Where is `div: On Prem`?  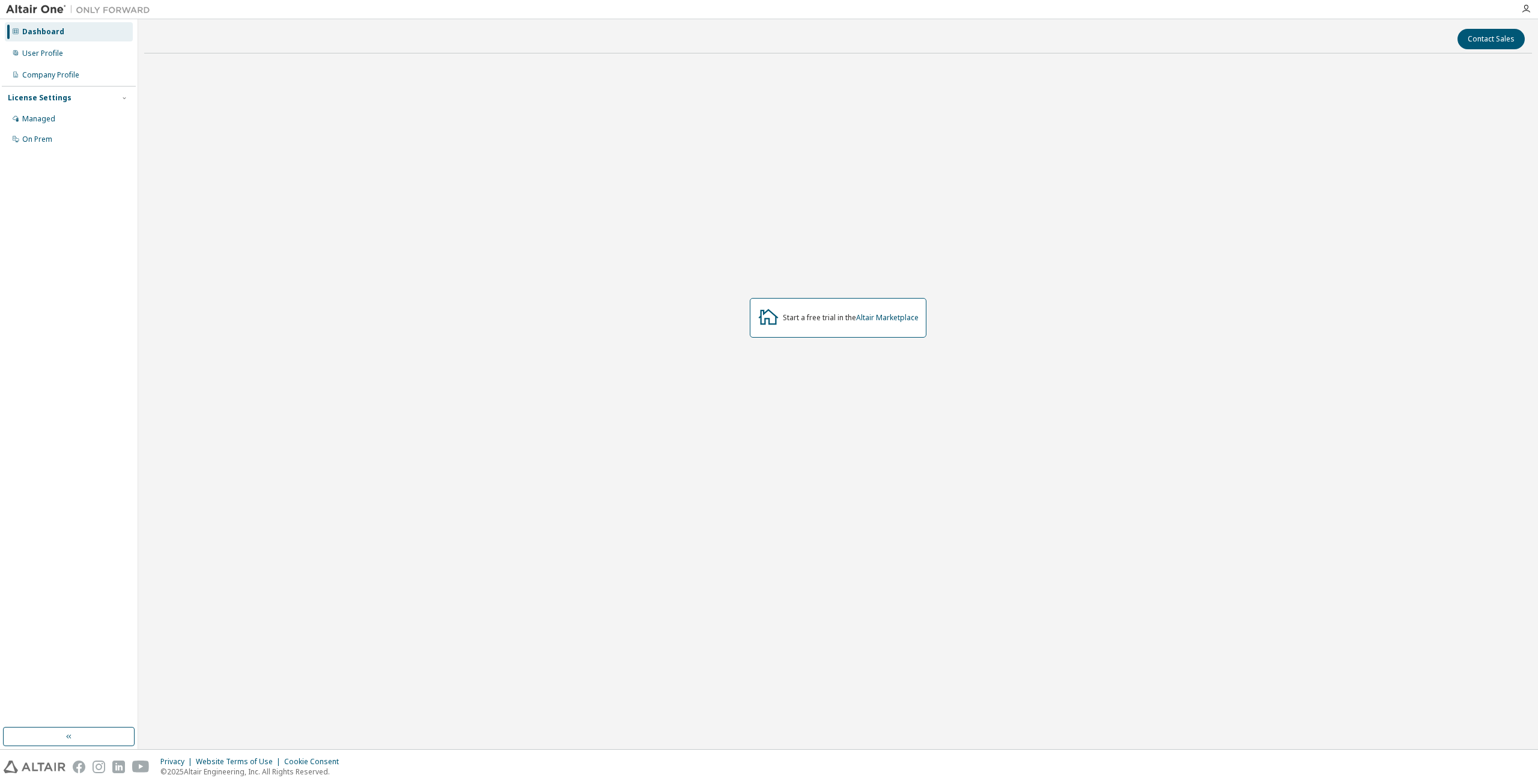
div: On Prem is located at coordinates (38, 140).